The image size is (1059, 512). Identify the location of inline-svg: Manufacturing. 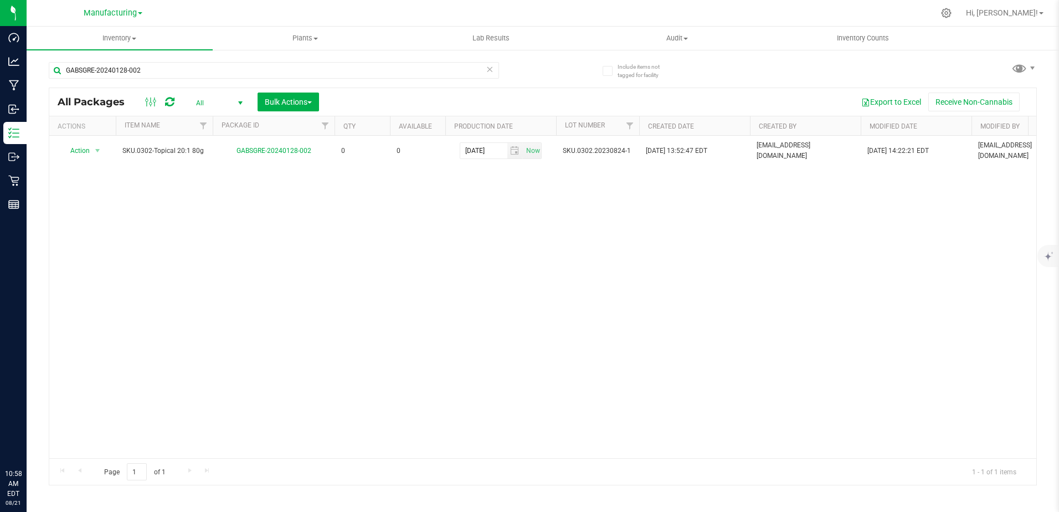
(14, 85).